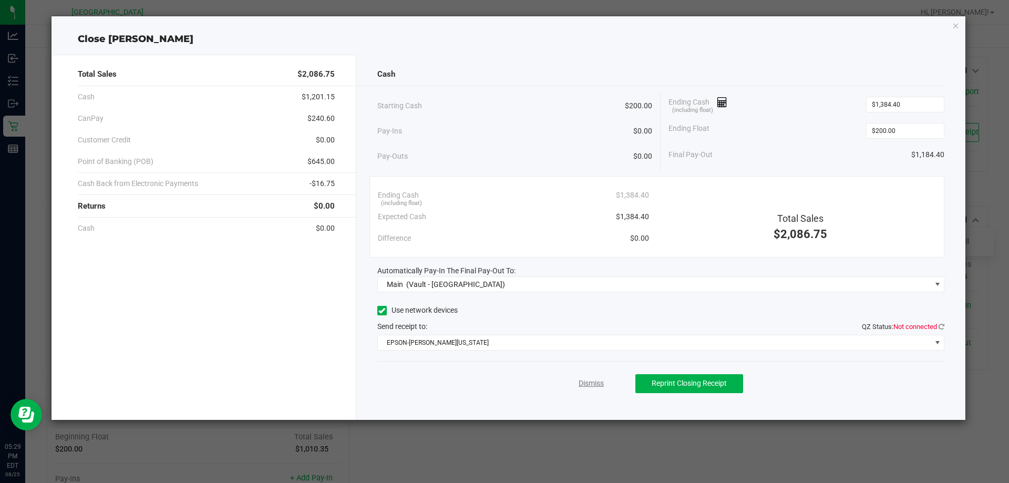  What do you see at coordinates (104, 140) in the screenshot?
I see `span: Customer Credit` at bounding box center [104, 140].